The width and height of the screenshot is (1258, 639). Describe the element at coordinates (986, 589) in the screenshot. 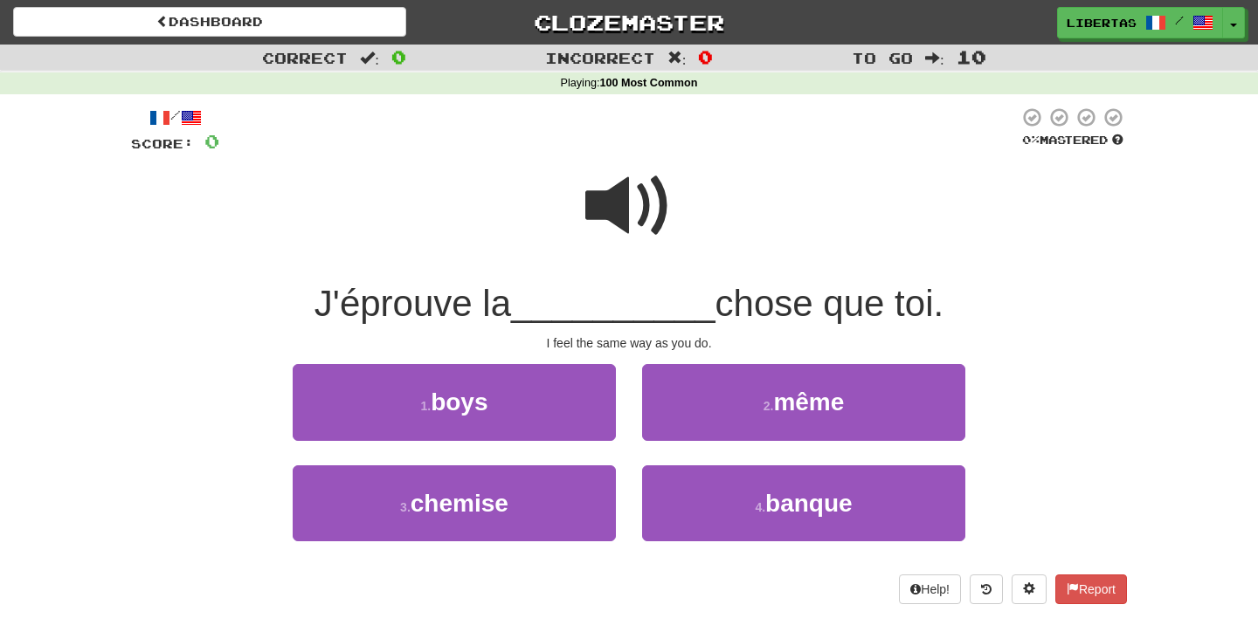

I see `button: Round history (alt+y)` at that location.